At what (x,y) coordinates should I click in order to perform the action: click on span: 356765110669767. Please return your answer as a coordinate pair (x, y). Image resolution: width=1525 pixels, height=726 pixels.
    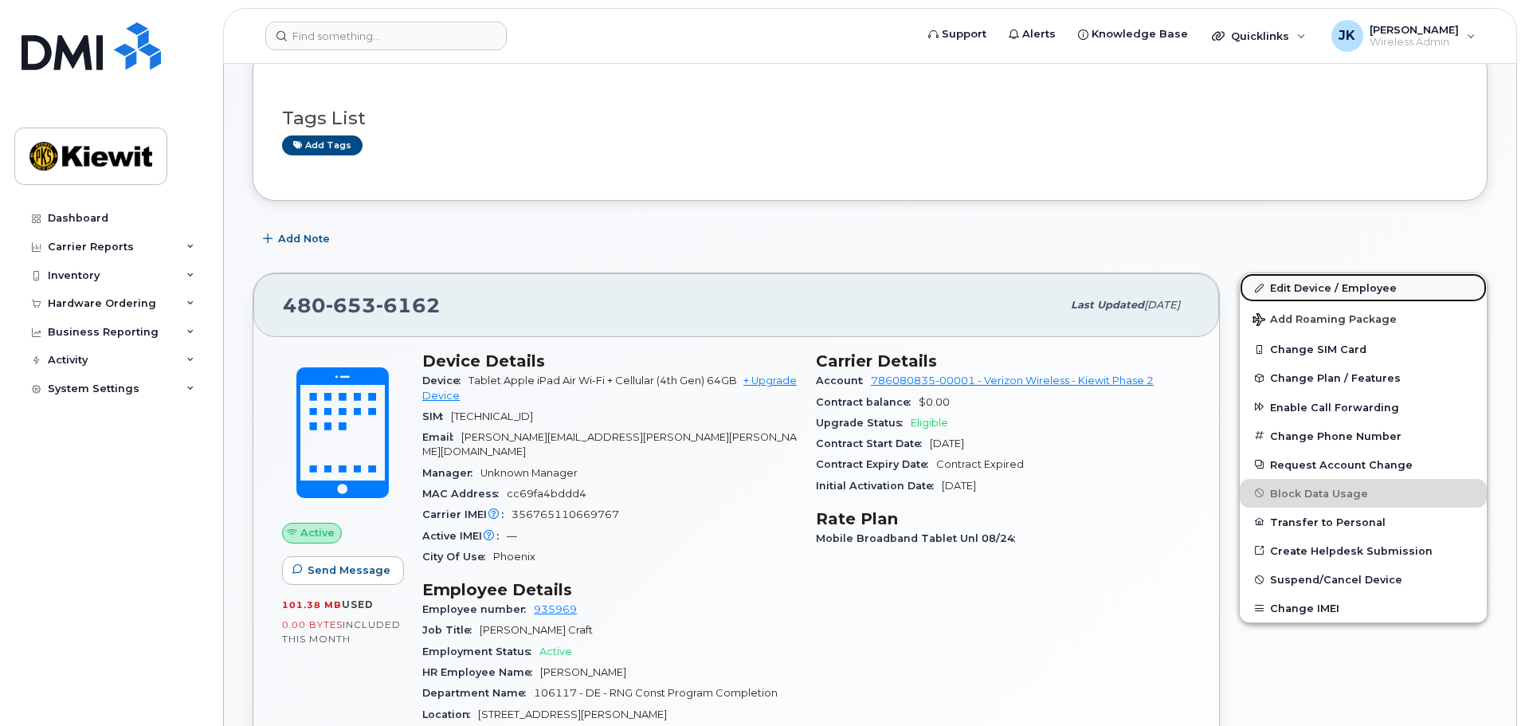
    Looking at the image, I should click on (565, 514).